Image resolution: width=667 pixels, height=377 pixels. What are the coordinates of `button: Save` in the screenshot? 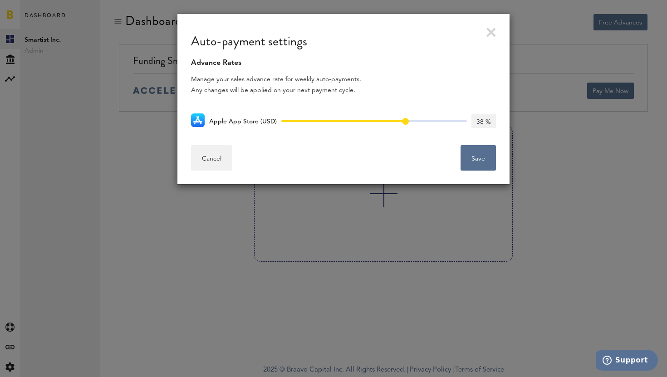 It's located at (478, 158).